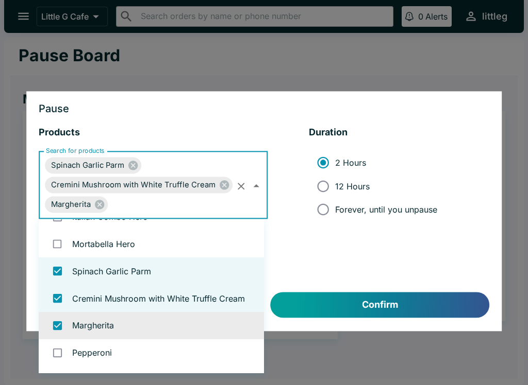 The width and height of the screenshot is (528, 385). Describe the element at coordinates (264, 109) in the screenshot. I see `h3: Pause` at that location.